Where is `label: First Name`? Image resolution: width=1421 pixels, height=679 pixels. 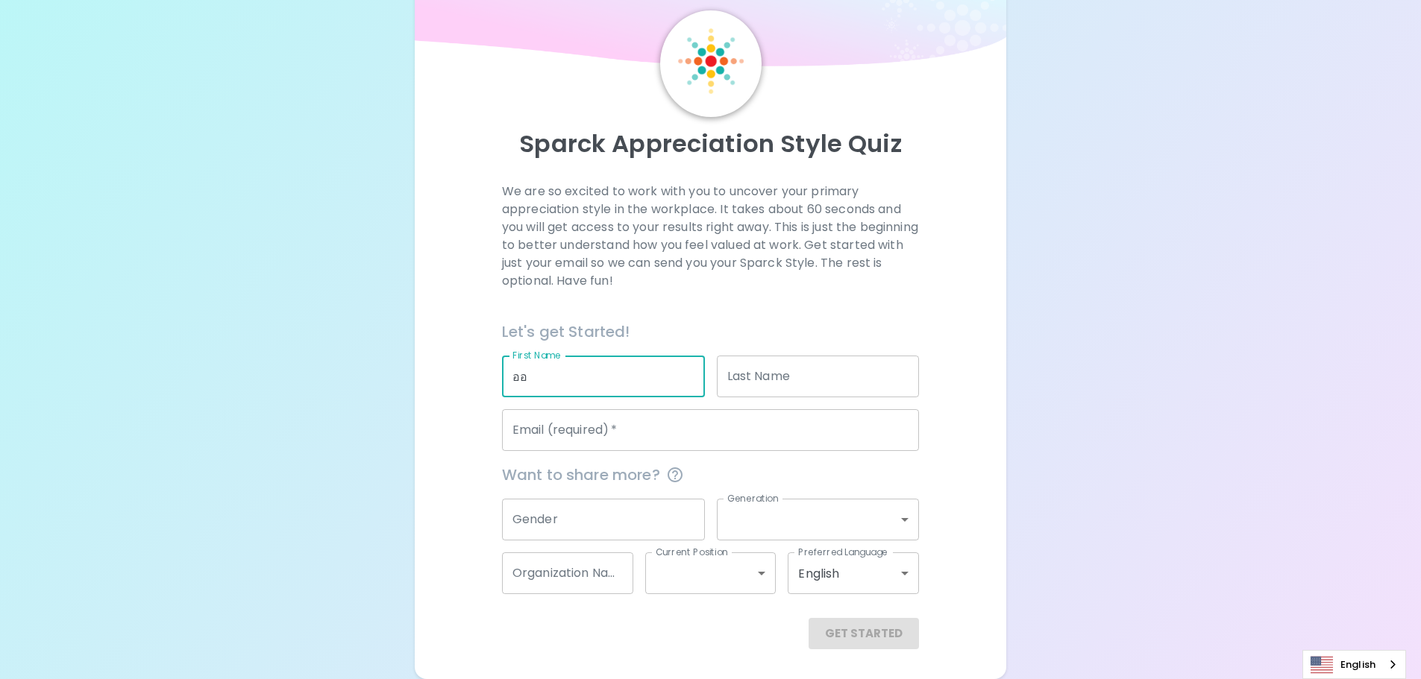 label: First Name is located at coordinates (536, 355).